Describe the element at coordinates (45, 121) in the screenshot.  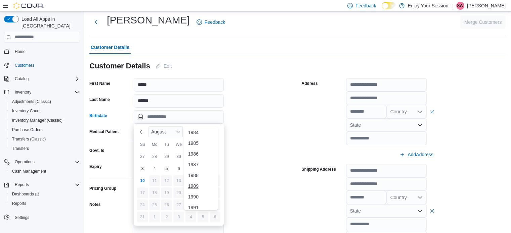
I see `span: Inventory Manager (Classic)` at that location.